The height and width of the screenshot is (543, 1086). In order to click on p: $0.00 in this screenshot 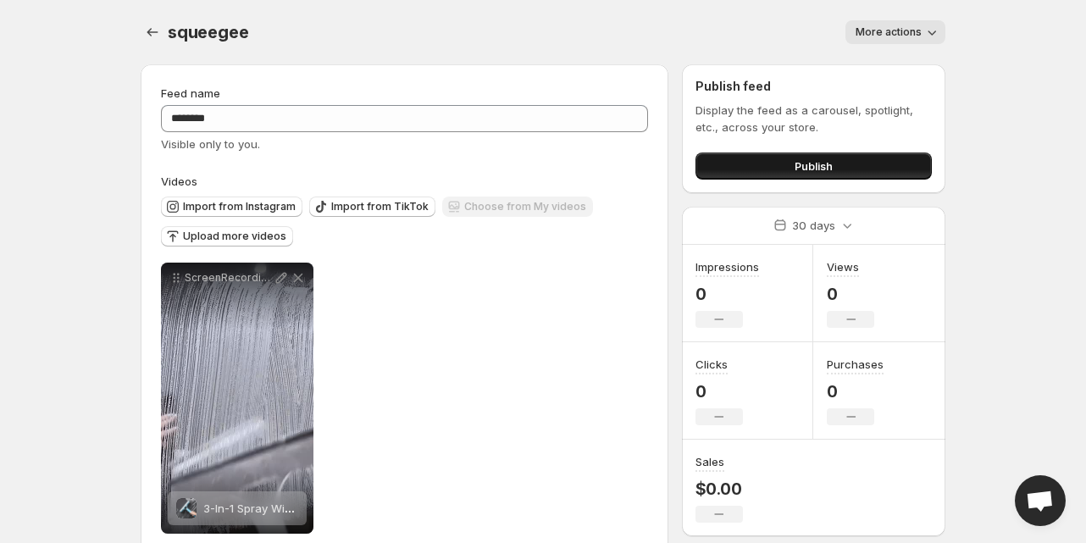, I will do `click(719, 489)`.